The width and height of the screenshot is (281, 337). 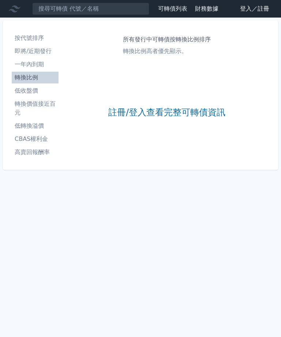 I want to click on a: 低轉換溢價, so click(x=35, y=126).